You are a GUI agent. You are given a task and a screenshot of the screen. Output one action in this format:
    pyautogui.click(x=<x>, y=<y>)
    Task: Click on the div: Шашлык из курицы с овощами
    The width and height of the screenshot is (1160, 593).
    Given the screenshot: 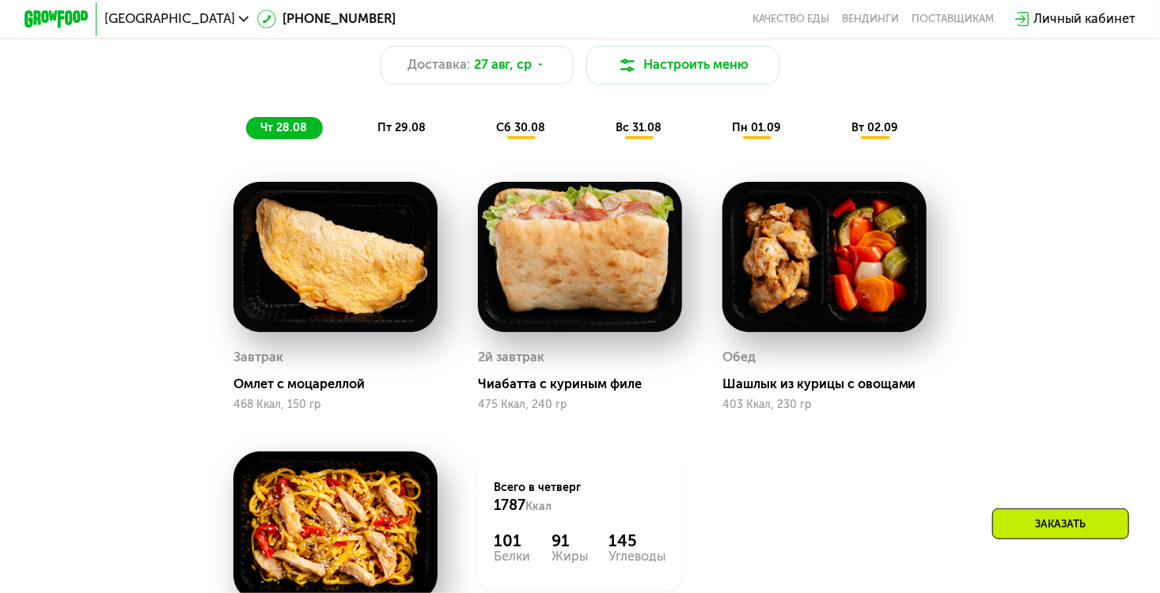 What is the action you would take?
    pyautogui.click(x=831, y=384)
    